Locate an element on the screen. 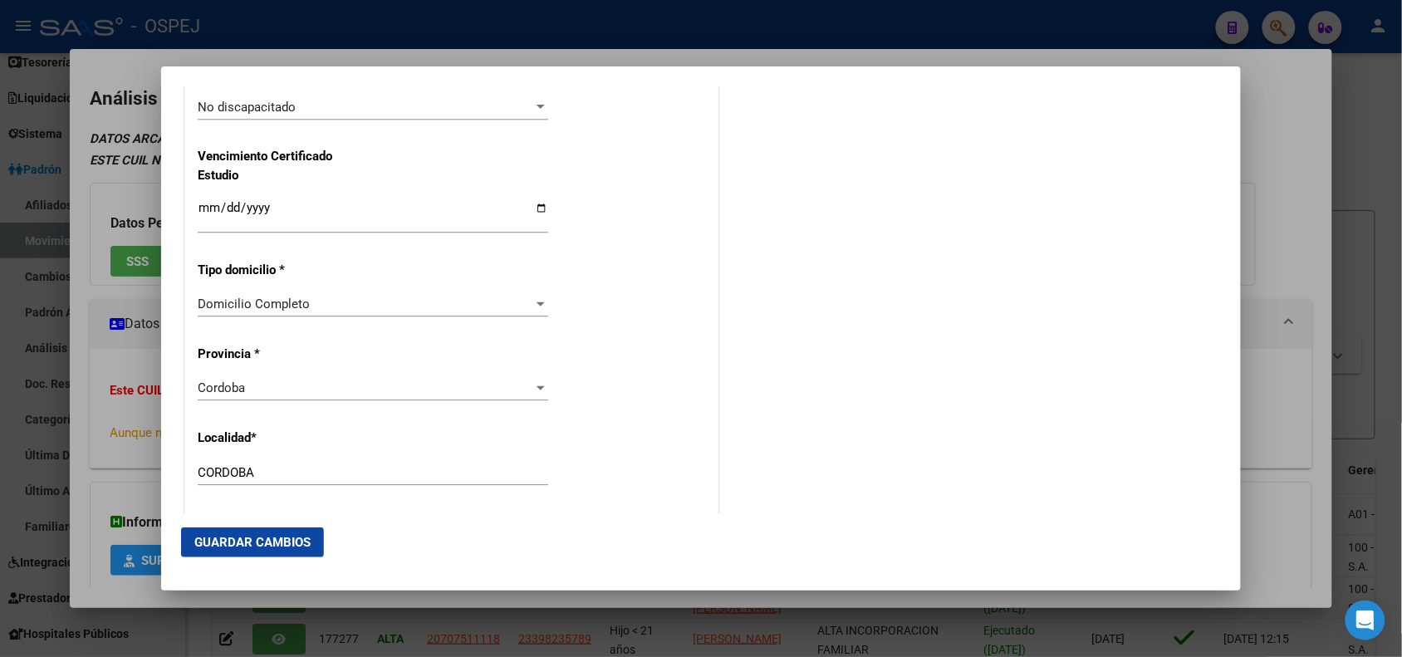 This screenshot has width=1402, height=657. span: Domicilio Completo is located at coordinates (253, 304).